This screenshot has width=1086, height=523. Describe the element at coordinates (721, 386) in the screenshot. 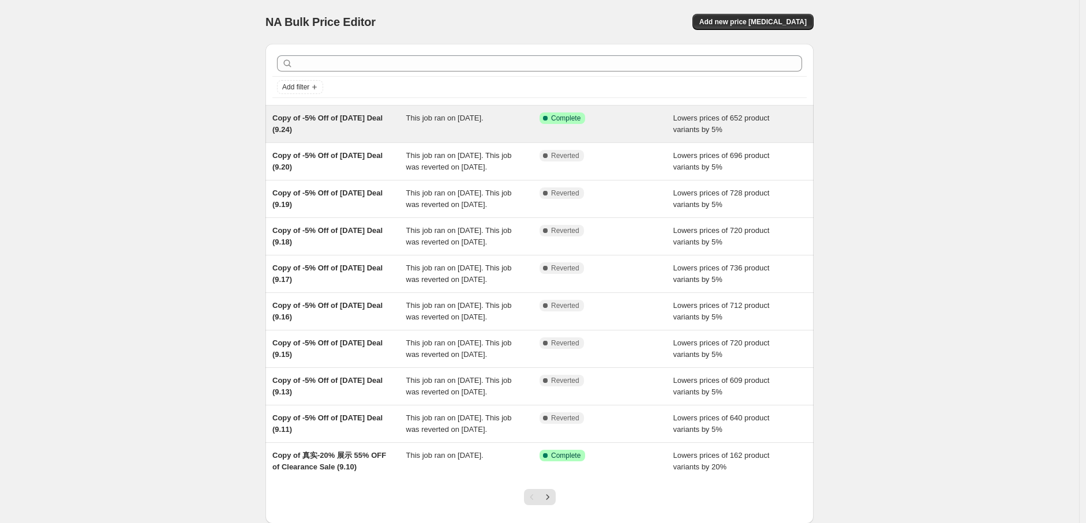

I see `span: Lowers prices of 609 product variants by 5%` at that location.